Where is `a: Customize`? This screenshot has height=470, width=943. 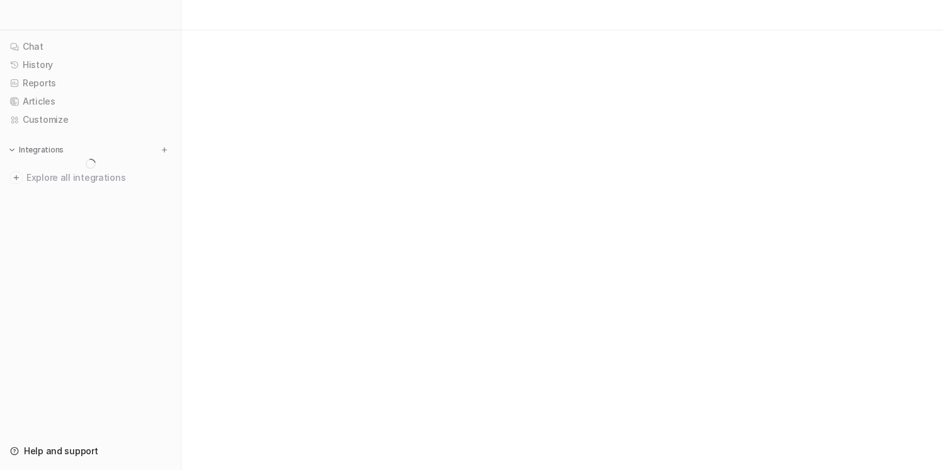 a: Customize is located at coordinates (90, 120).